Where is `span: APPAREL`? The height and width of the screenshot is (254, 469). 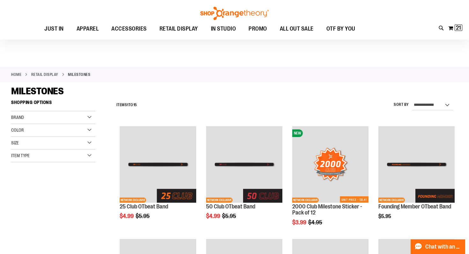
span: APPAREL is located at coordinates (88, 29).